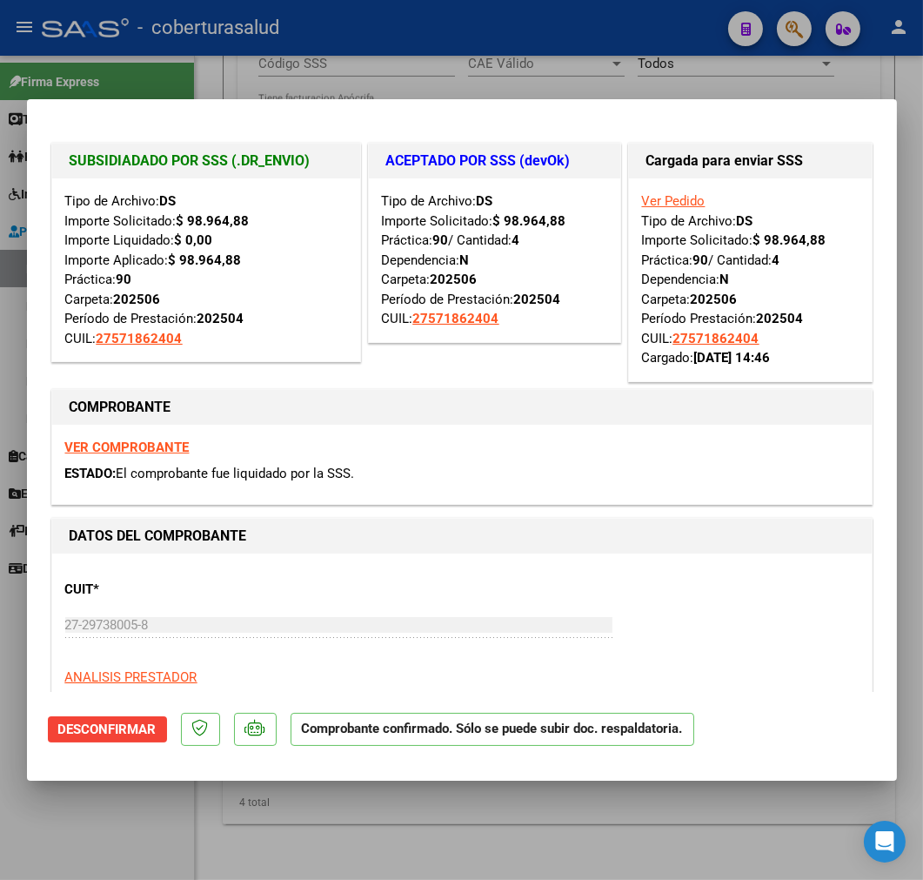 The height and width of the screenshot is (880, 923). What do you see at coordinates (127, 447) in the screenshot?
I see `a: VER COMPROBANTE` at bounding box center [127, 447].